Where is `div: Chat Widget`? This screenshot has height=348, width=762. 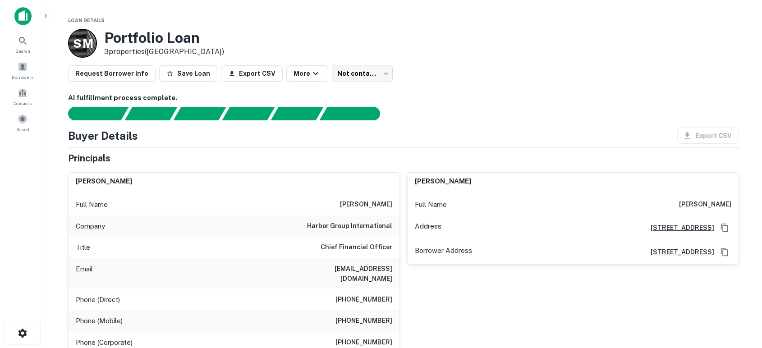
div: Chat Widget is located at coordinates (740, 298).